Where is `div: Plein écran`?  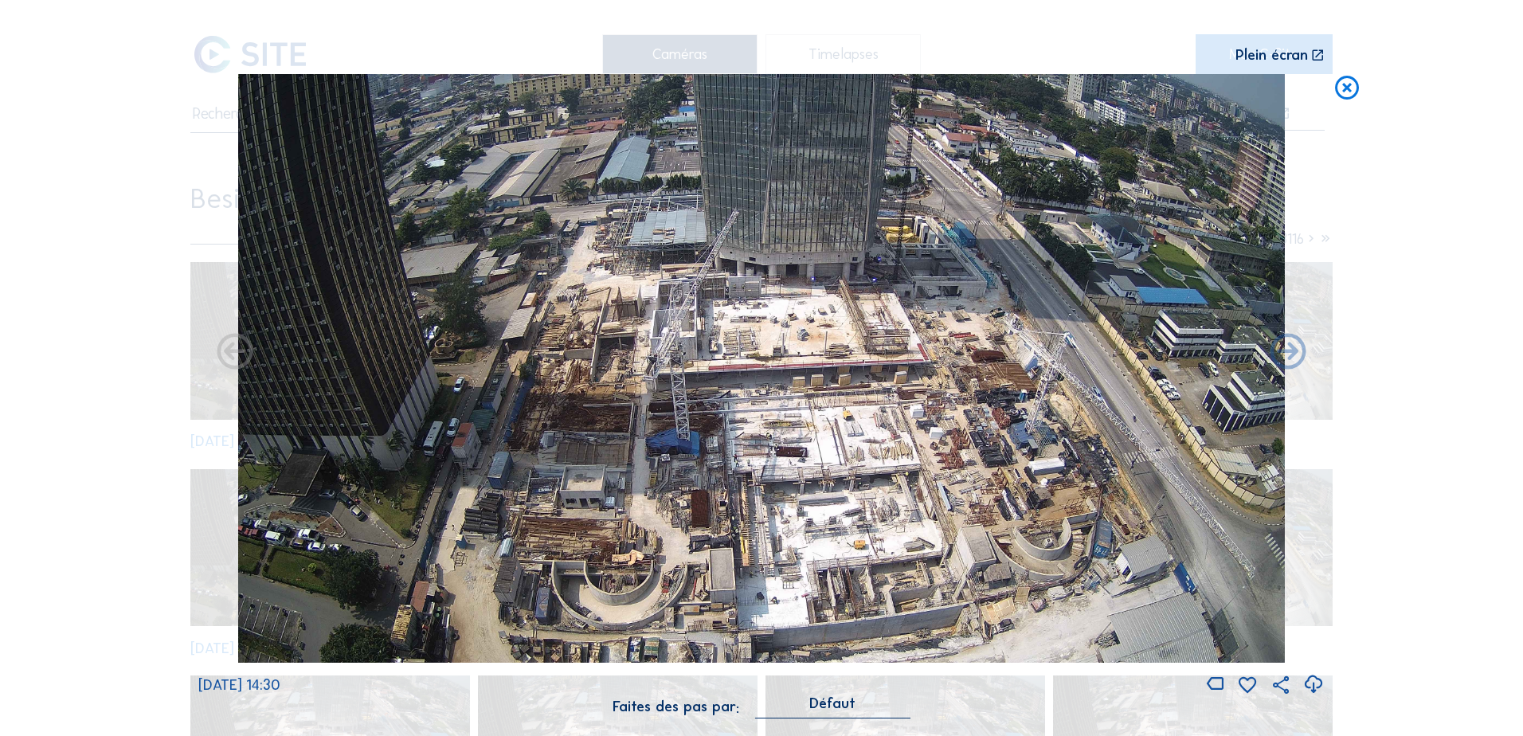 div: Plein écran is located at coordinates (1272, 55).